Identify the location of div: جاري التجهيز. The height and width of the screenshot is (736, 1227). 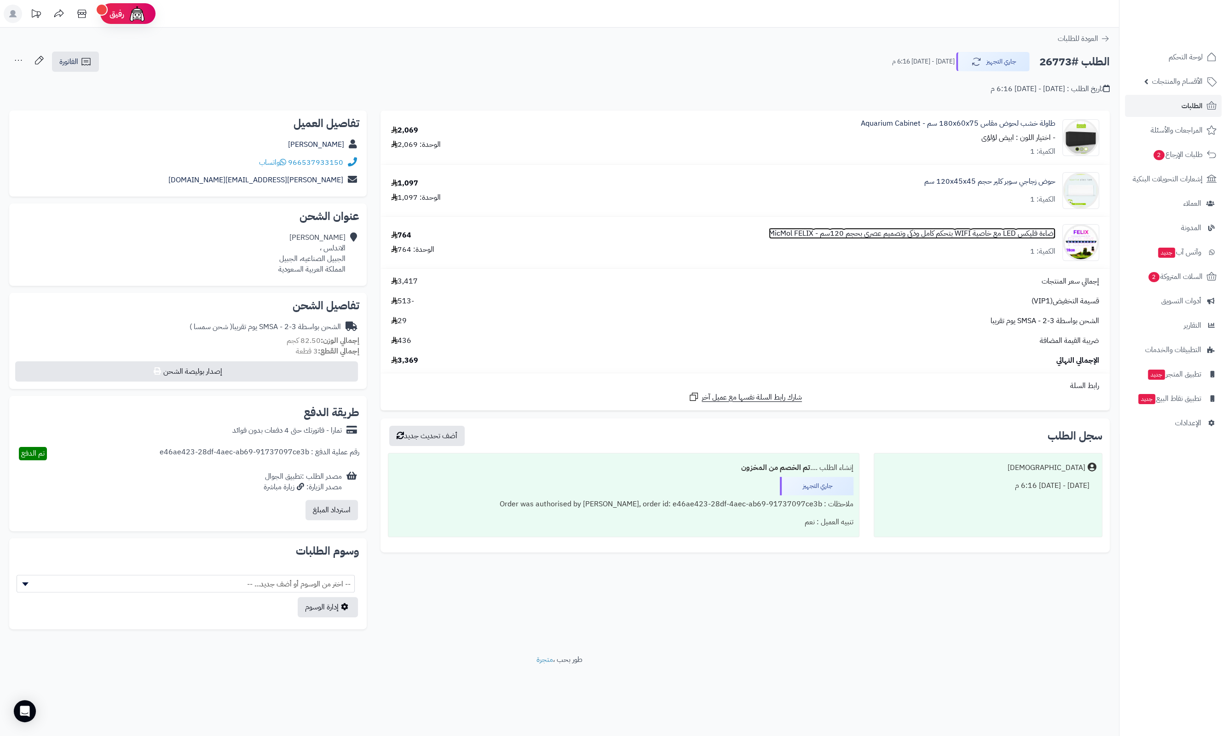
(817, 486).